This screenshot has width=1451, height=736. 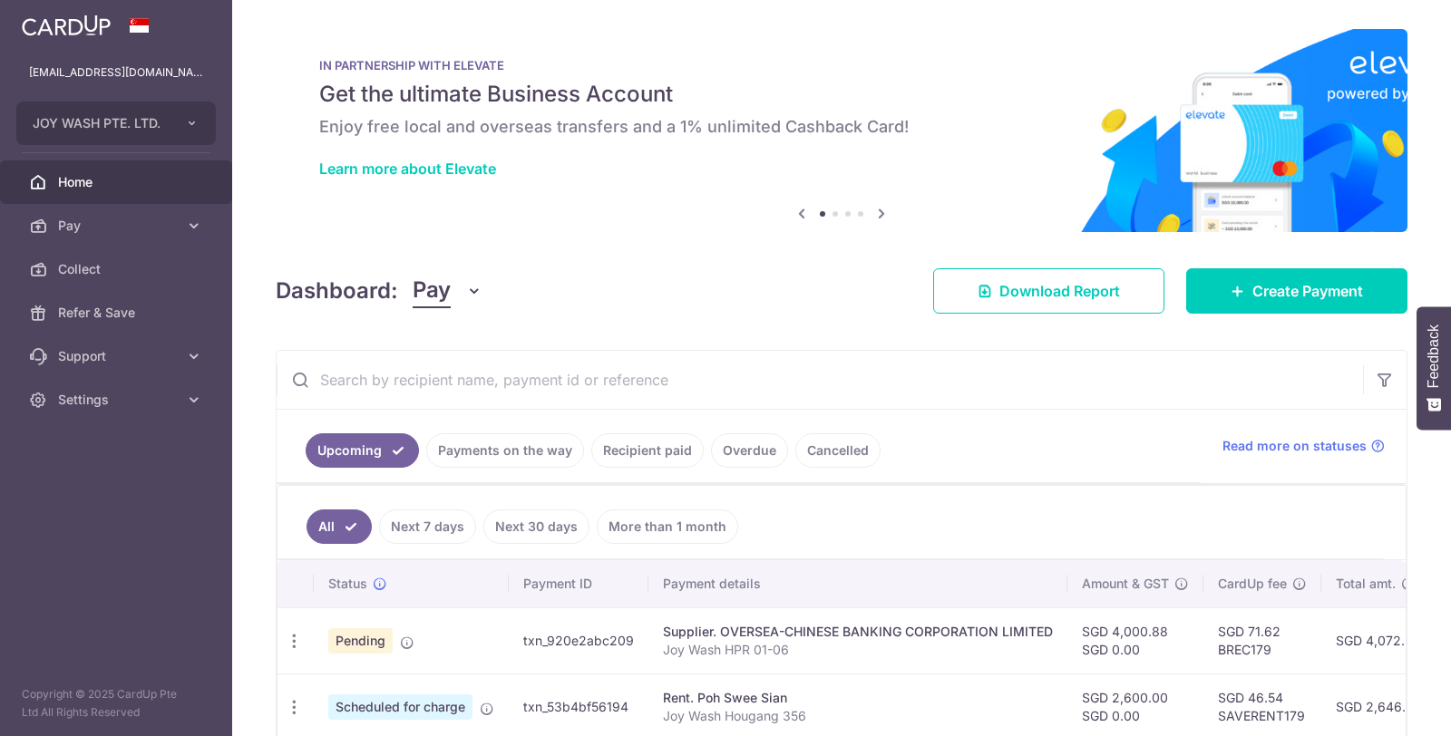 I want to click on span: Total amt., so click(x=1366, y=584).